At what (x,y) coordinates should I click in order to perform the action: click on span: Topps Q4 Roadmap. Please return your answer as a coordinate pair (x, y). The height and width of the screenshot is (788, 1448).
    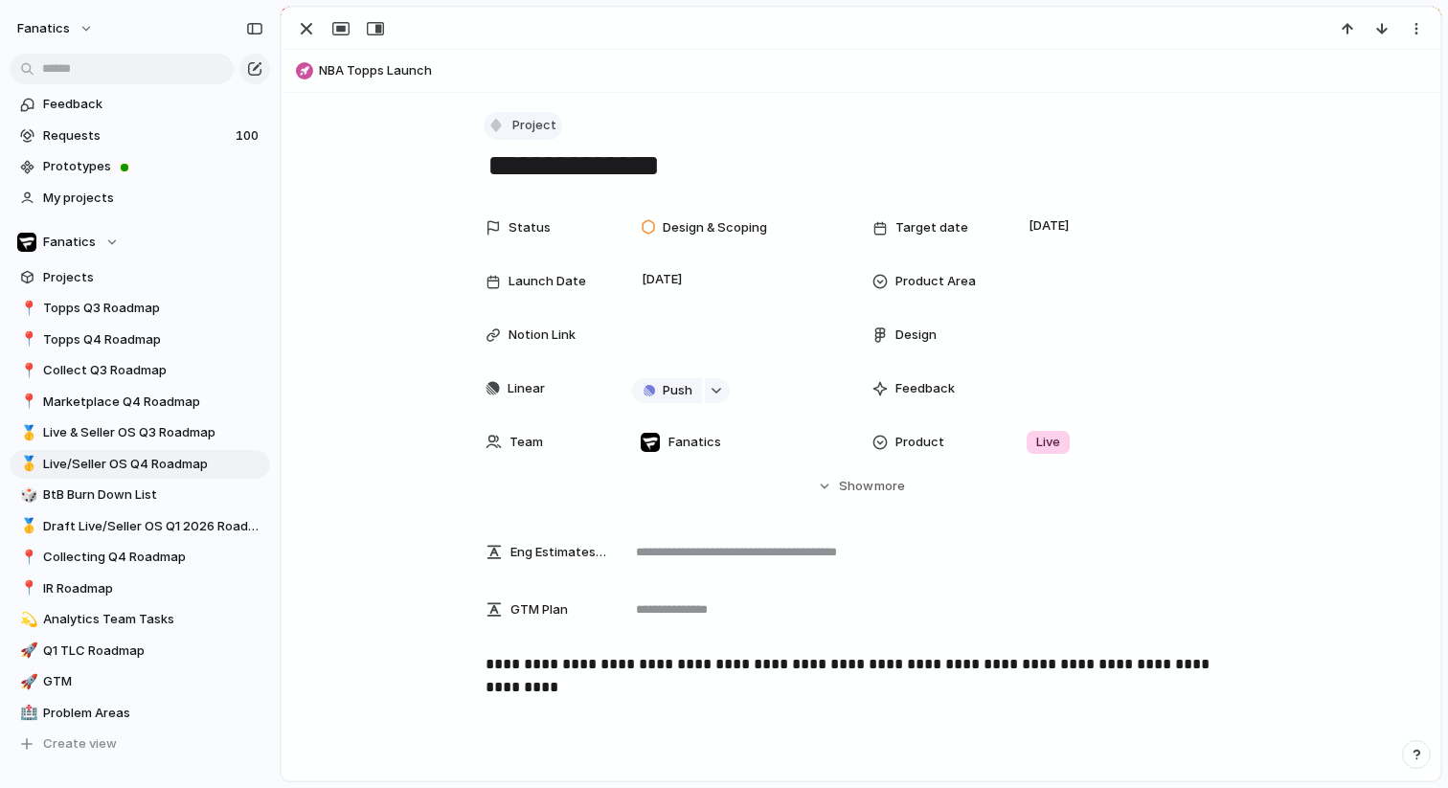
    Looking at the image, I should click on (153, 340).